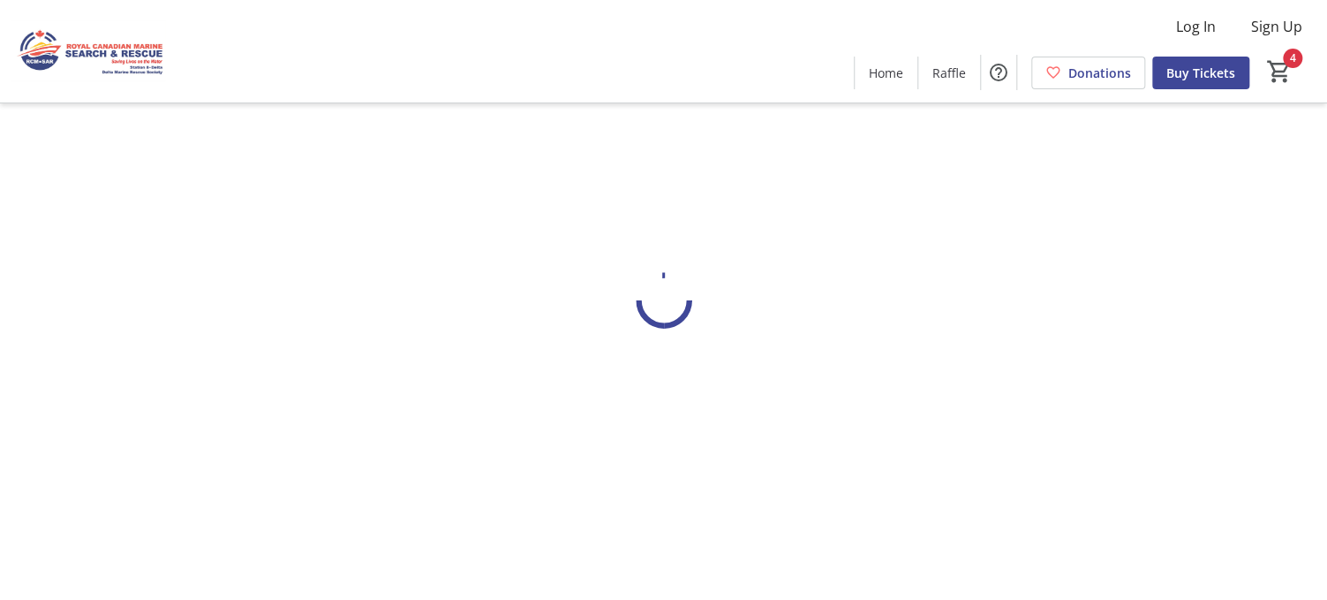  What do you see at coordinates (999, 72) in the screenshot?
I see `button: Help` at bounding box center [999, 72].